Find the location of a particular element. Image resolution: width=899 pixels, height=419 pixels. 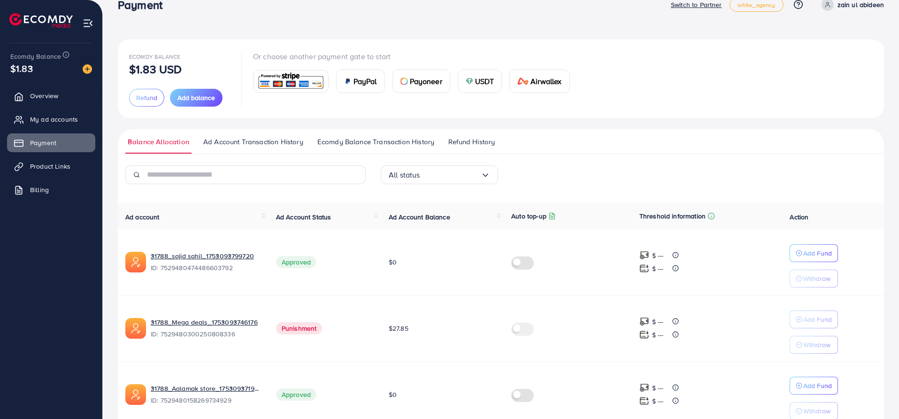

span: Add balance is located at coordinates (196, 98).